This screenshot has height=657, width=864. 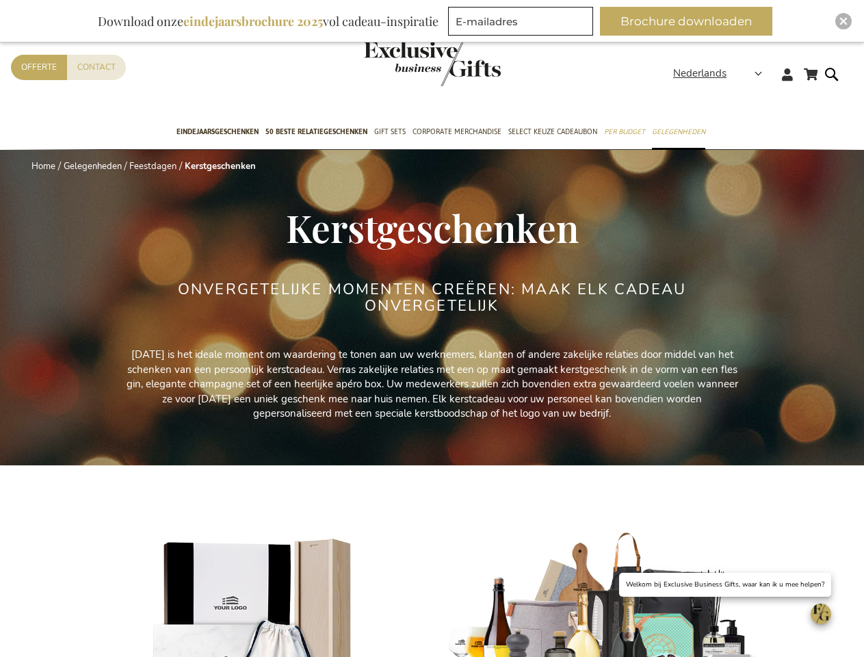 I want to click on div: Close, so click(x=844, y=21).